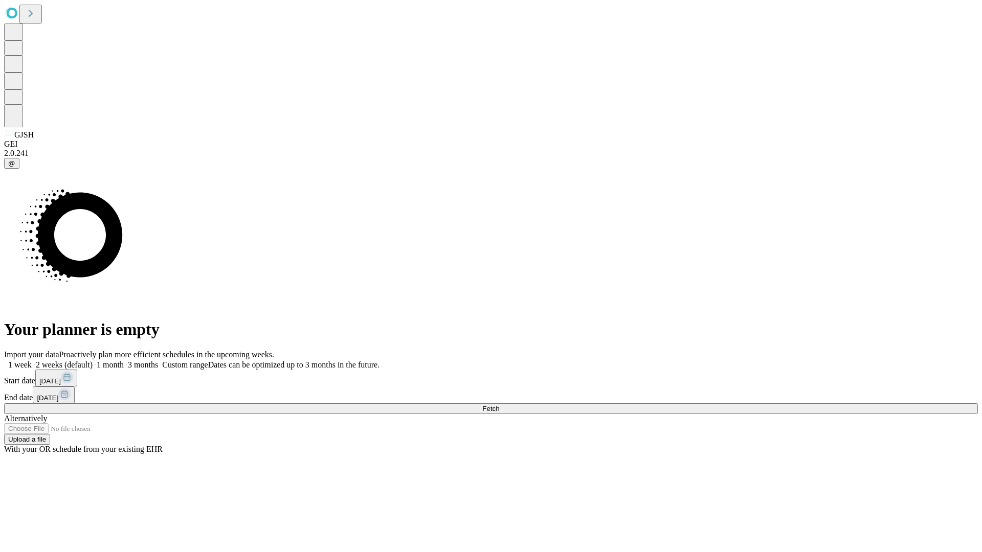 The width and height of the screenshot is (982, 552). I want to click on span: 2 weeks (default), so click(64, 365).